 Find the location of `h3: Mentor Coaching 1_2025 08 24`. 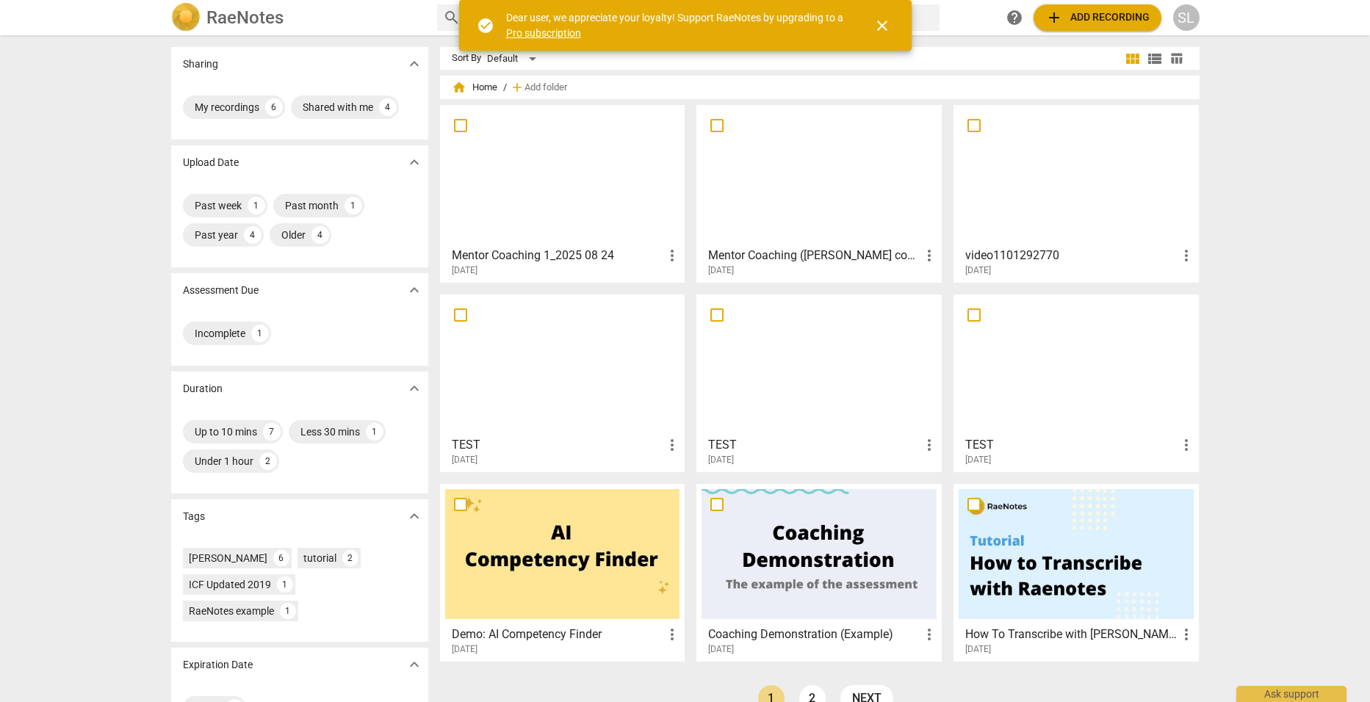

h3: Mentor Coaching 1_2025 08 24 is located at coordinates (558, 256).